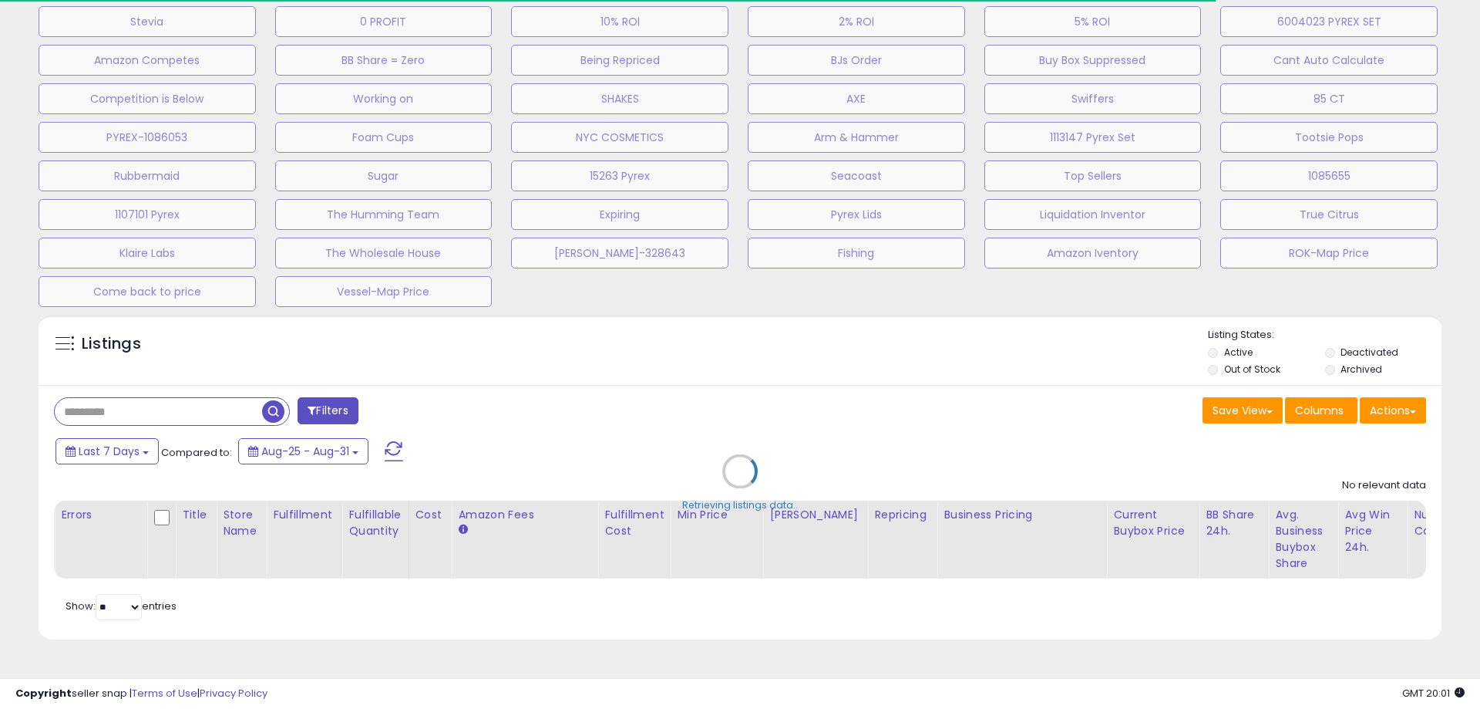 This screenshot has width=1480, height=709. What do you see at coordinates (620, 176) in the screenshot?
I see `button: 15263 Pyrex` at bounding box center [620, 176].